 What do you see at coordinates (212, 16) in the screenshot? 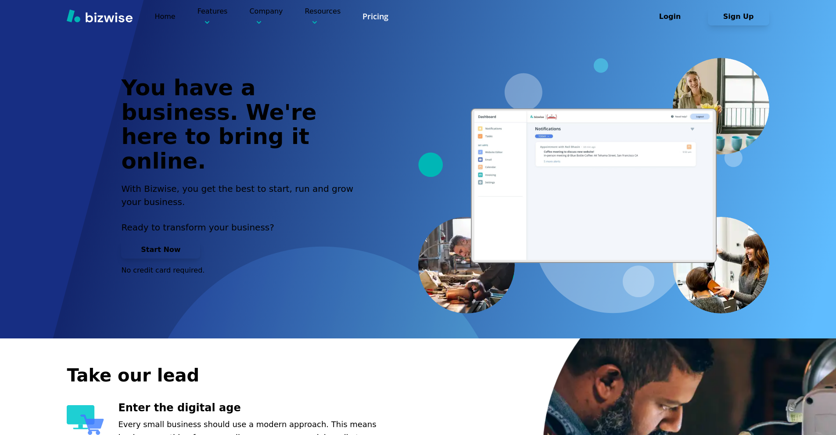
I see `p: Features` at bounding box center [212, 16].